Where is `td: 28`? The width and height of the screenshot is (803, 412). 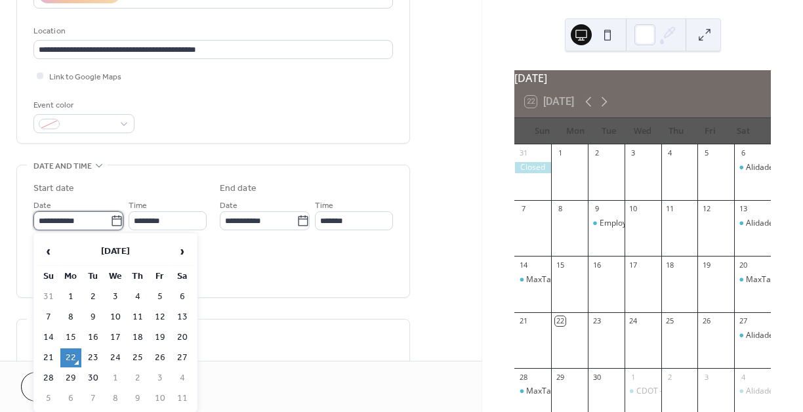
td: 28 is located at coordinates (49, 378).